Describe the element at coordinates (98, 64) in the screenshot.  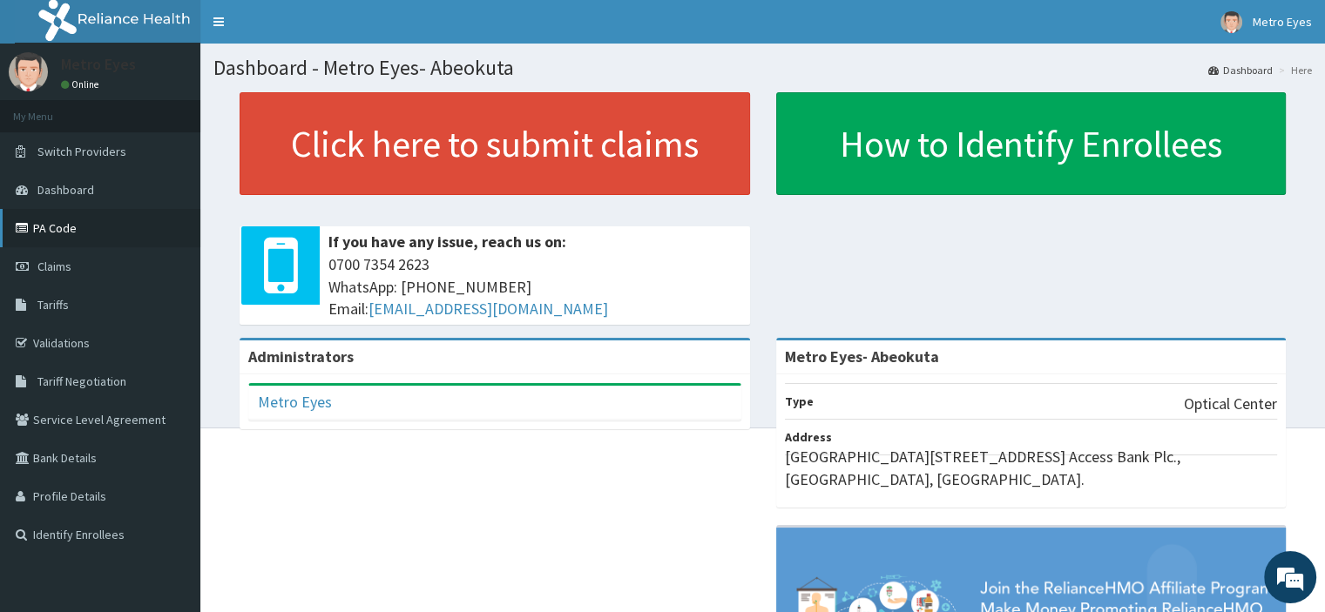
I see `p: Metro Eyes` at that location.